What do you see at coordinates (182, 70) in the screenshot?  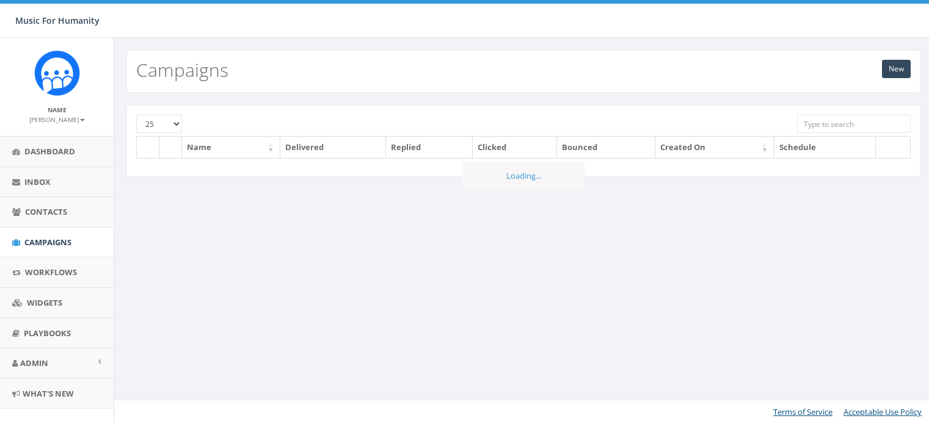 I see `h2: Campaigns` at bounding box center [182, 70].